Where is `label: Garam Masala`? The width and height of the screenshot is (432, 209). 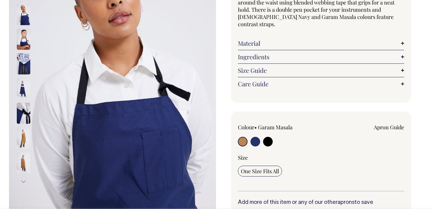 label: Garam Masala is located at coordinates (275, 127).